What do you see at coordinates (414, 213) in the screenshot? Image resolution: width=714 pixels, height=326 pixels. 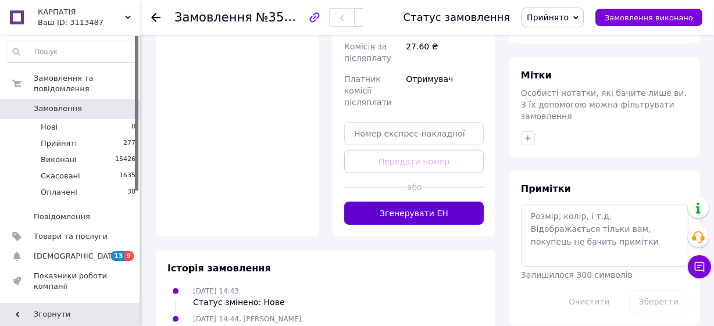 I see `button: Згенерувати ЕН` at bounding box center [414, 213].